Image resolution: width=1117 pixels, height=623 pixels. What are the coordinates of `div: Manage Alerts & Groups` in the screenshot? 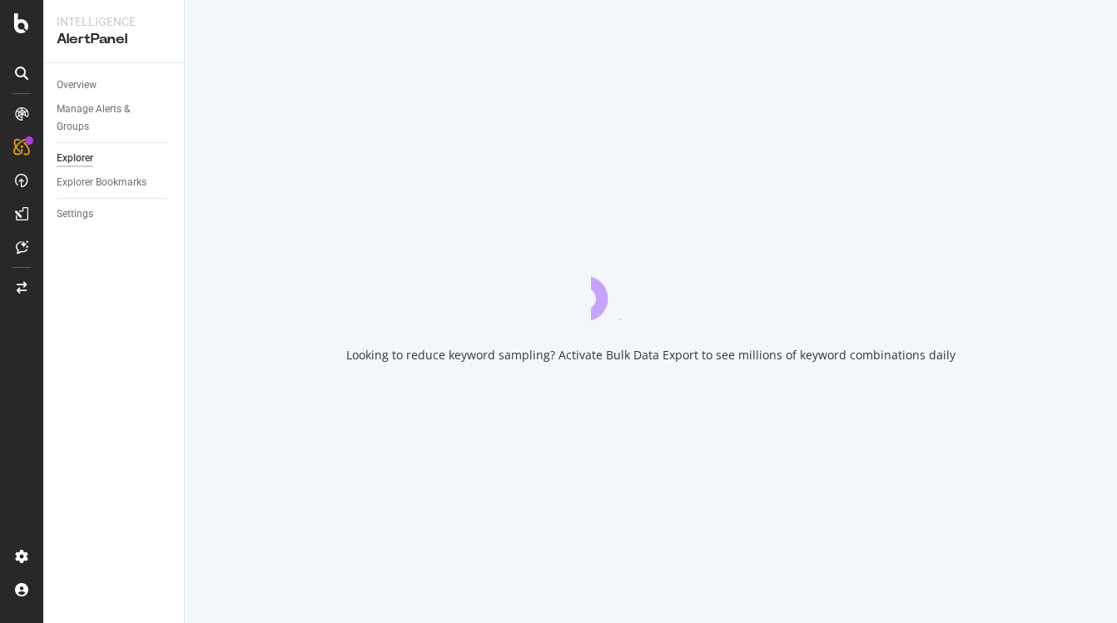 It's located at (106, 118).